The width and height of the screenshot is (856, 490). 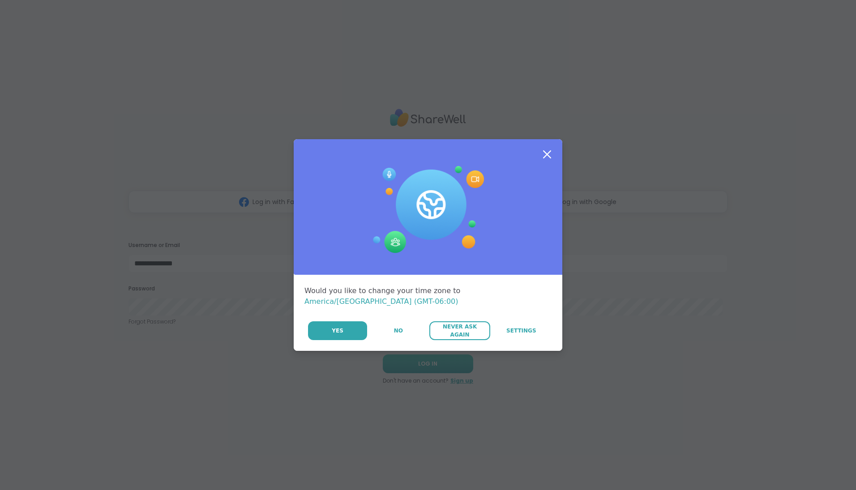 What do you see at coordinates (521, 331) in the screenshot?
I see `a: Settings` at bounding box center [521, 331].